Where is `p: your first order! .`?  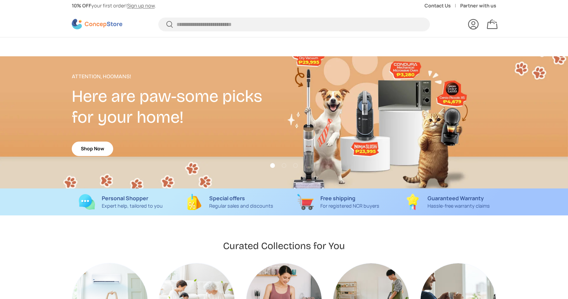 p: your first order! . is located at coordinates (114, 6).